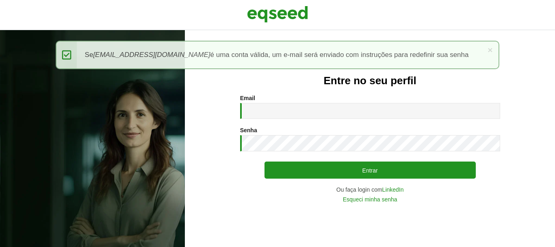 The width and height of the screenshot is (555, 247). What do you see at coordinates (393, 189) in the screenshot?
I see `a: LinkedIn` at bounding box center [393, 189].